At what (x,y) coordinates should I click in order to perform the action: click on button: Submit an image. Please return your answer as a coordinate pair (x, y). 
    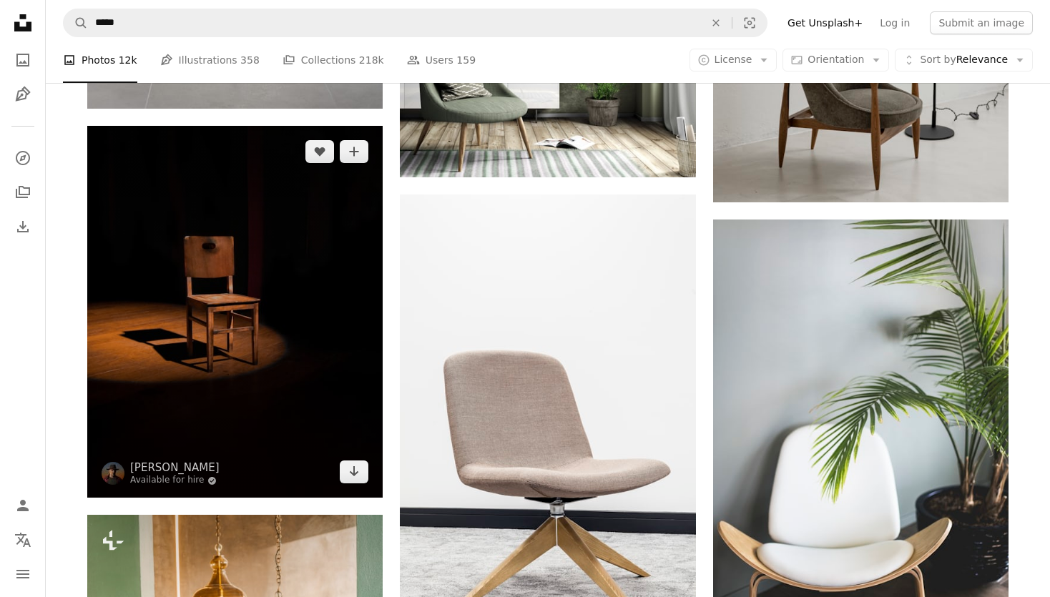
    Looking at the image, I should click on (982, 23).